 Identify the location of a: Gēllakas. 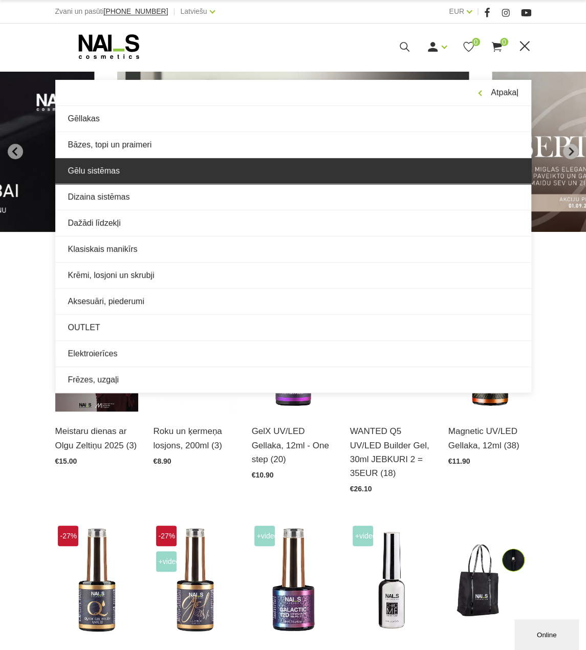
(293, 119).